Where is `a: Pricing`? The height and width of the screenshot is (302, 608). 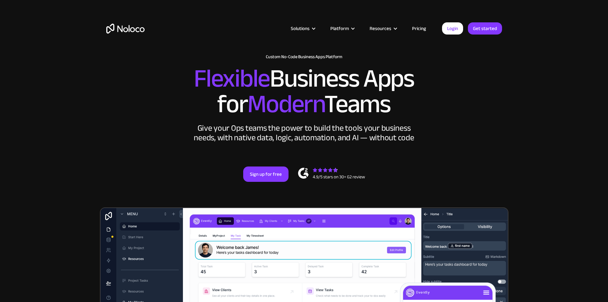
a: Pricing is located at coordinates (419, 28).